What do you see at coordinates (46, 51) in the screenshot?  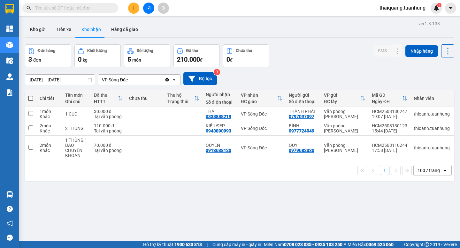 I see `div: Đơn hàng` at bounding box center [46, 51].